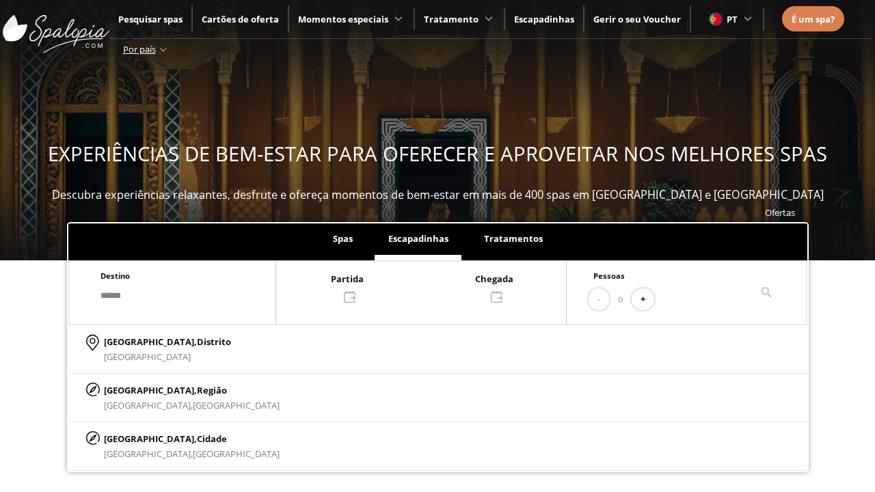  Describe the element at coordinates (240, 19) in the screenshot. I see `a: Cartões de oferta` at that location.